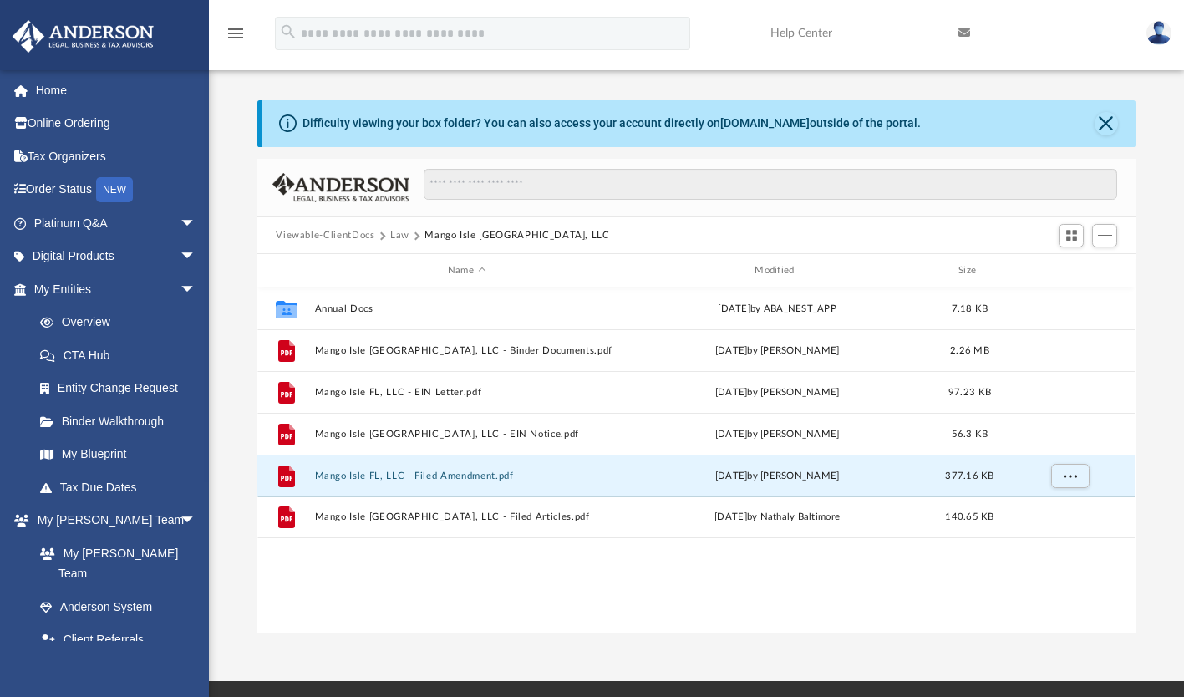  Describe the element at coordinates (288, 32) in the screenshot. I see `i: search` at that location.